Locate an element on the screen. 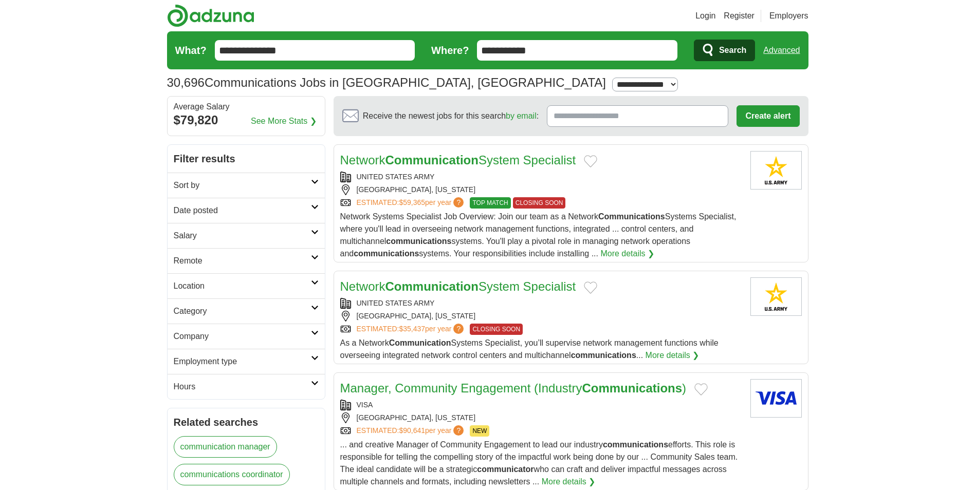 The width and height of the screenshot is (975, 490). span: As a Network Systems Specialist, you’ll supervise network management functions while overseeing i... is located at coordinates (529, 349).